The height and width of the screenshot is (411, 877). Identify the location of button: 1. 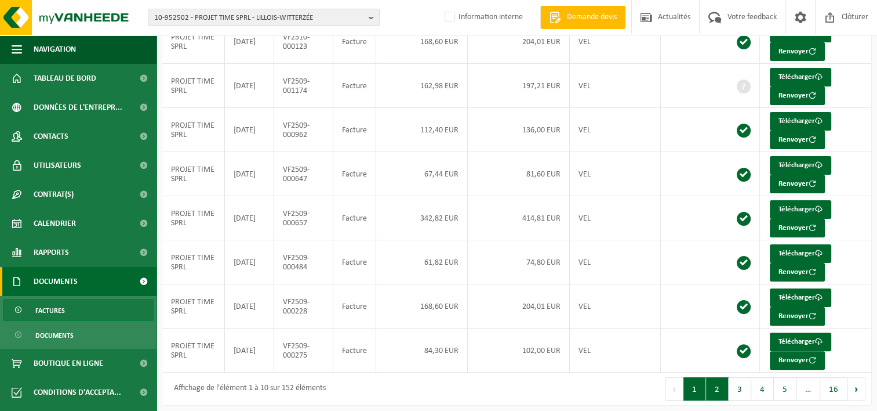
(695, 389).